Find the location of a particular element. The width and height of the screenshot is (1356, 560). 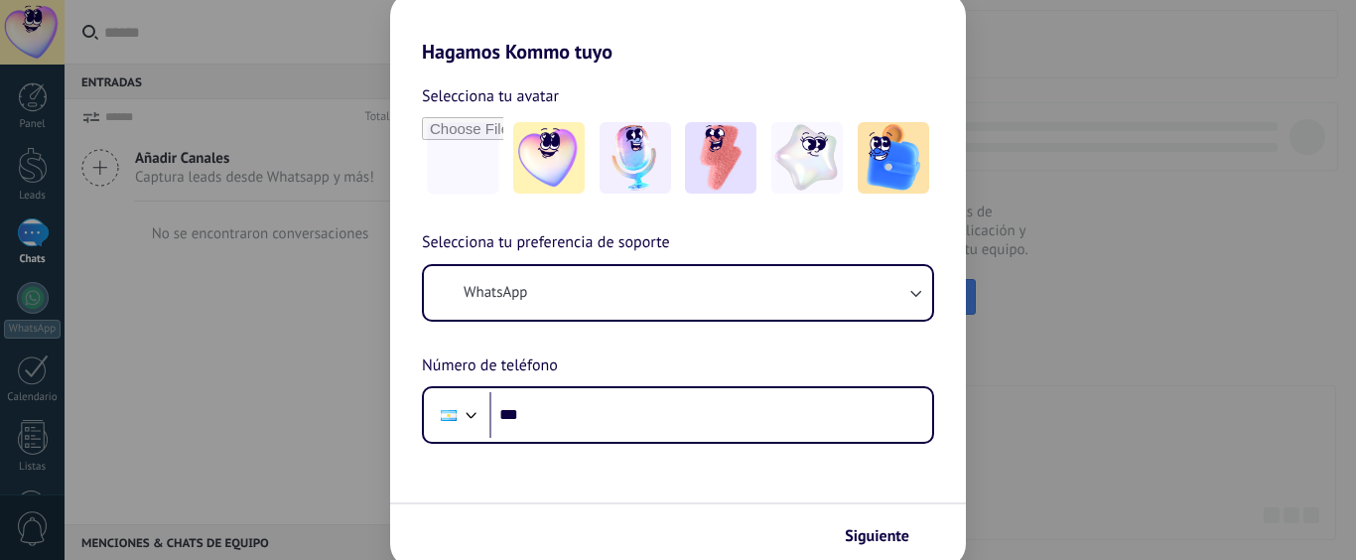

span: WhatsApp is located at coordinates (495, 293).